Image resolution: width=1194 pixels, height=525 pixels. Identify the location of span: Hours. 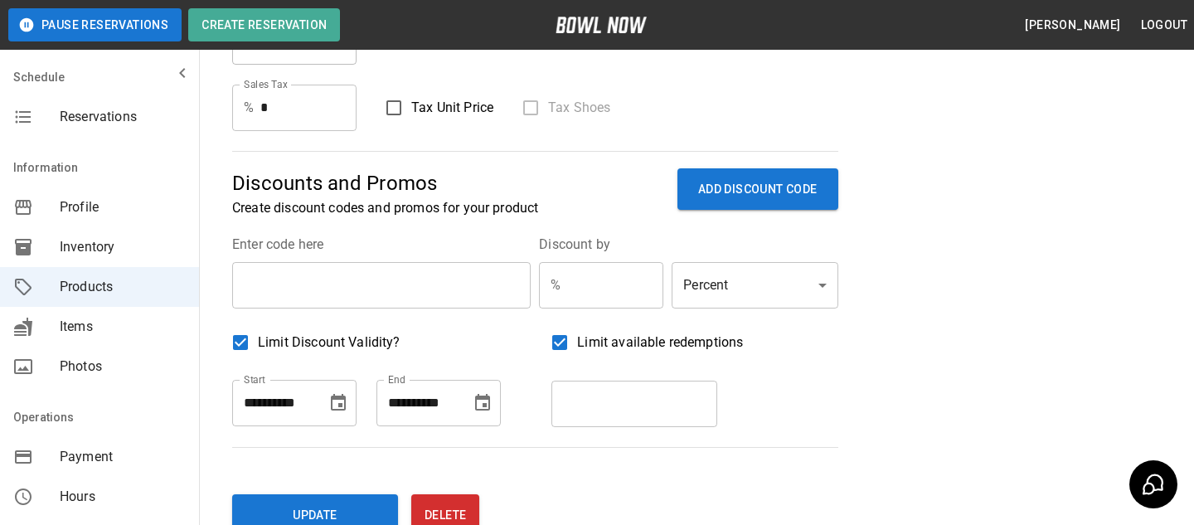
(123, 497).